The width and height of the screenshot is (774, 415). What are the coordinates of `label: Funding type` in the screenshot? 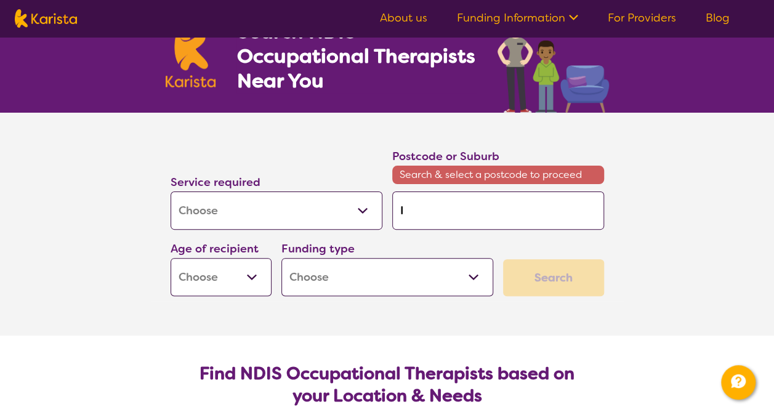 It's located at (318, 249).